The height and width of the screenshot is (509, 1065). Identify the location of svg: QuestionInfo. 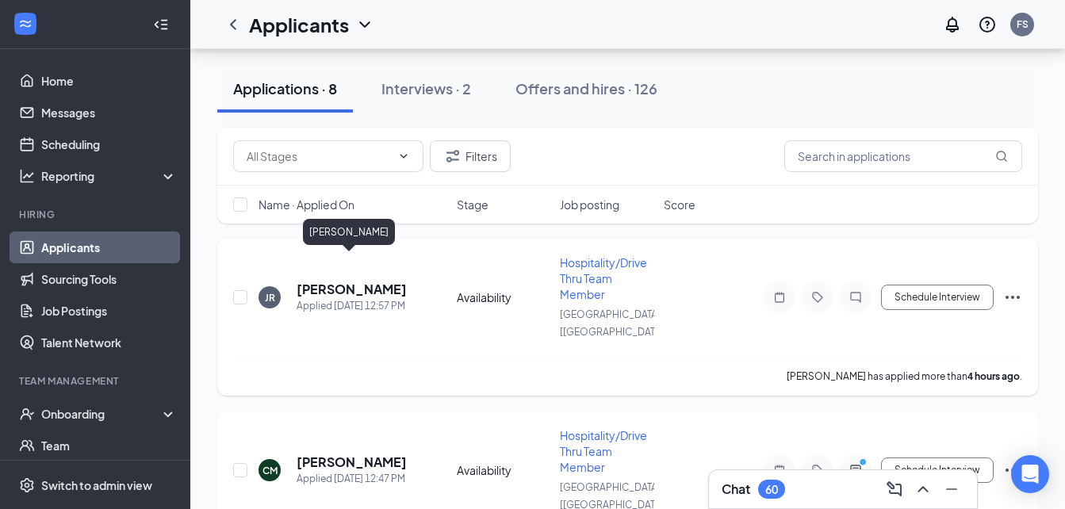
(987, 25).